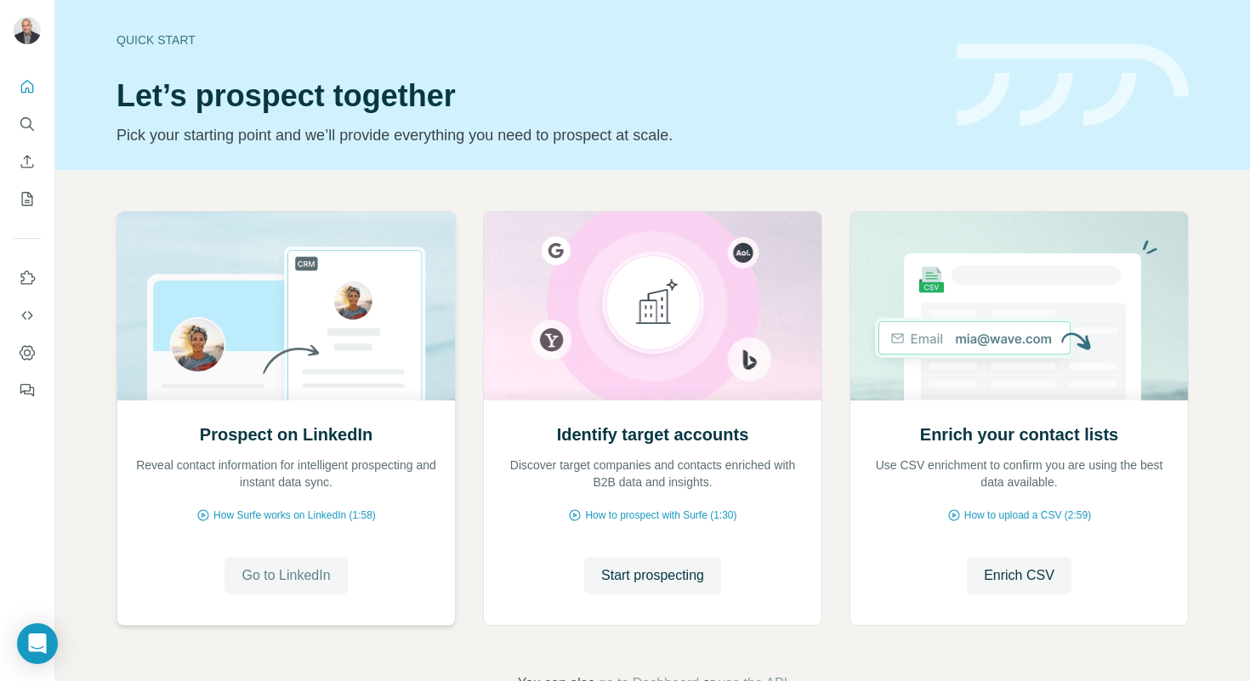  Describe the element at coordinates (653, 434) in the screenshot. I see `h2: Identify target accounts` at that location.